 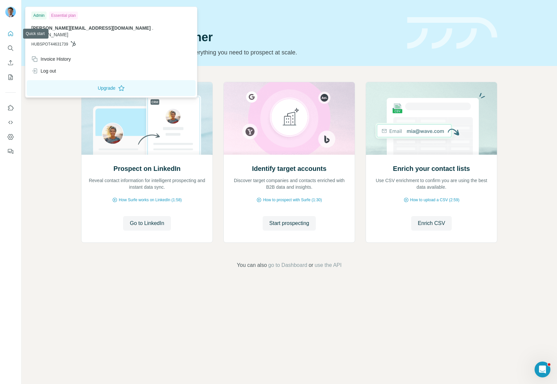 What do you see at coordinates (11, 34) in the screenshot?
I see `button: Quick start` at bounding box center [11, 34].